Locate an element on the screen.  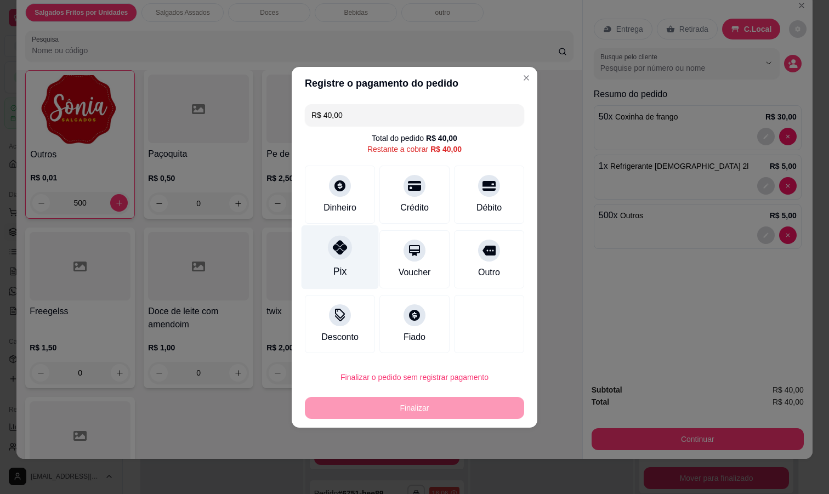
button: Close is located at coordinates (526, 78).